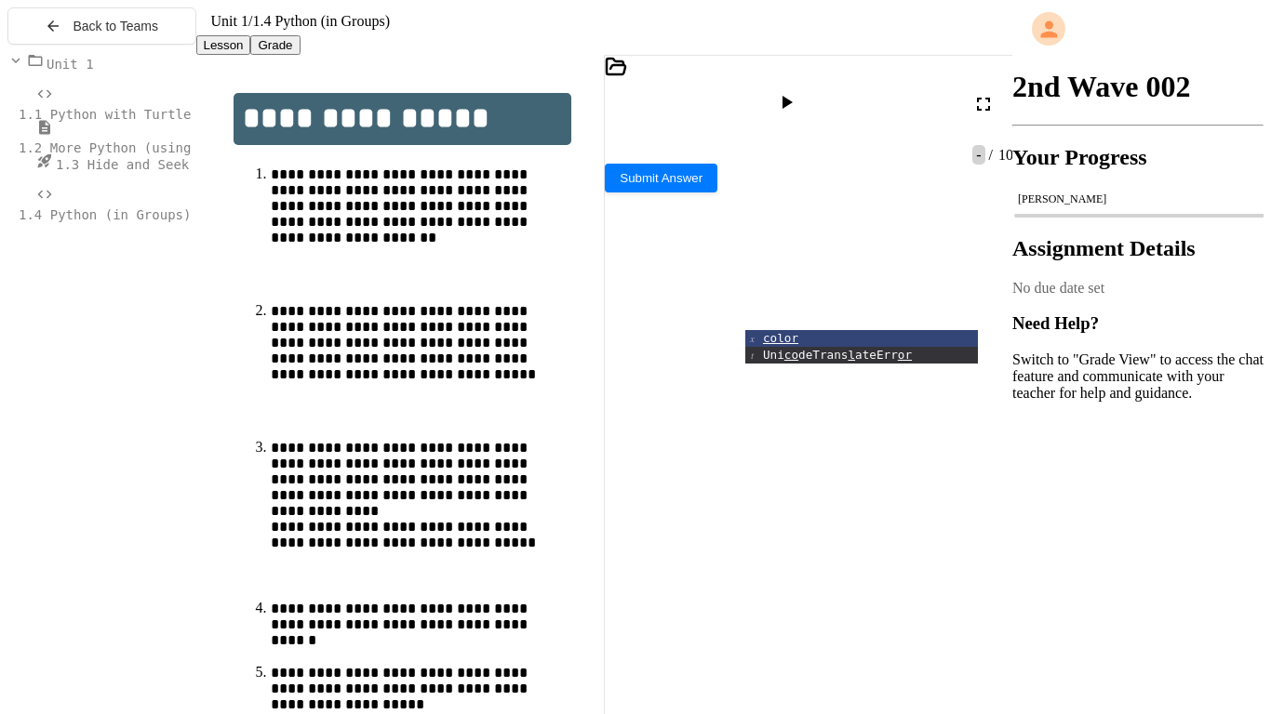  Describe the element at coordinates (1138, 157) in the screenshot. I see `h2: Your Progress` at that location.